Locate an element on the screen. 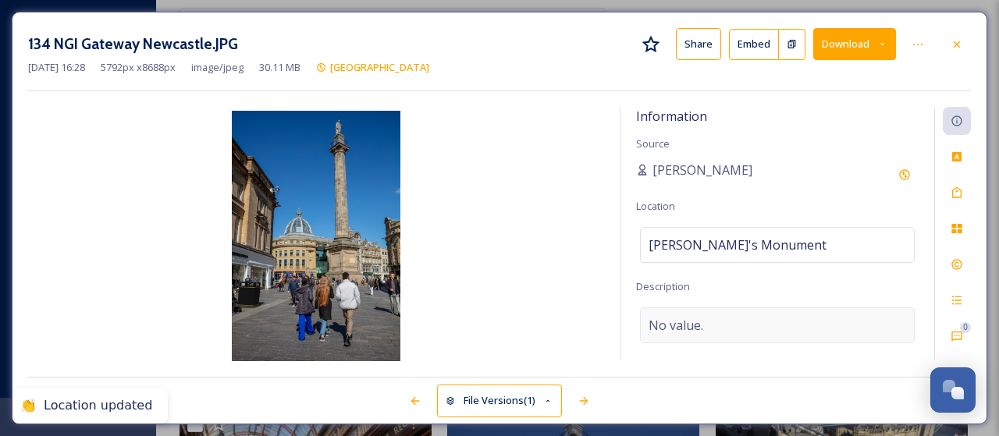 This screenshot has height=436, width=999. button: Share is located at coordinates (698, 44).